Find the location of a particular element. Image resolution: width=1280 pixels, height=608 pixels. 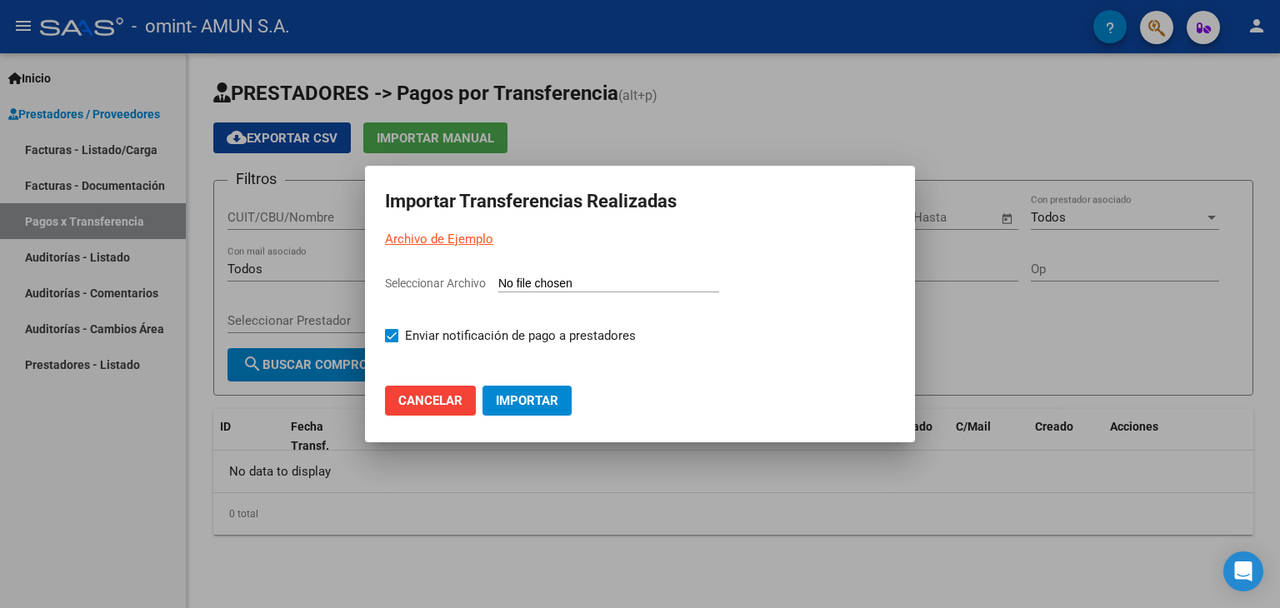

span: Seleccionar Archivo is located at coordinates (435, 283).